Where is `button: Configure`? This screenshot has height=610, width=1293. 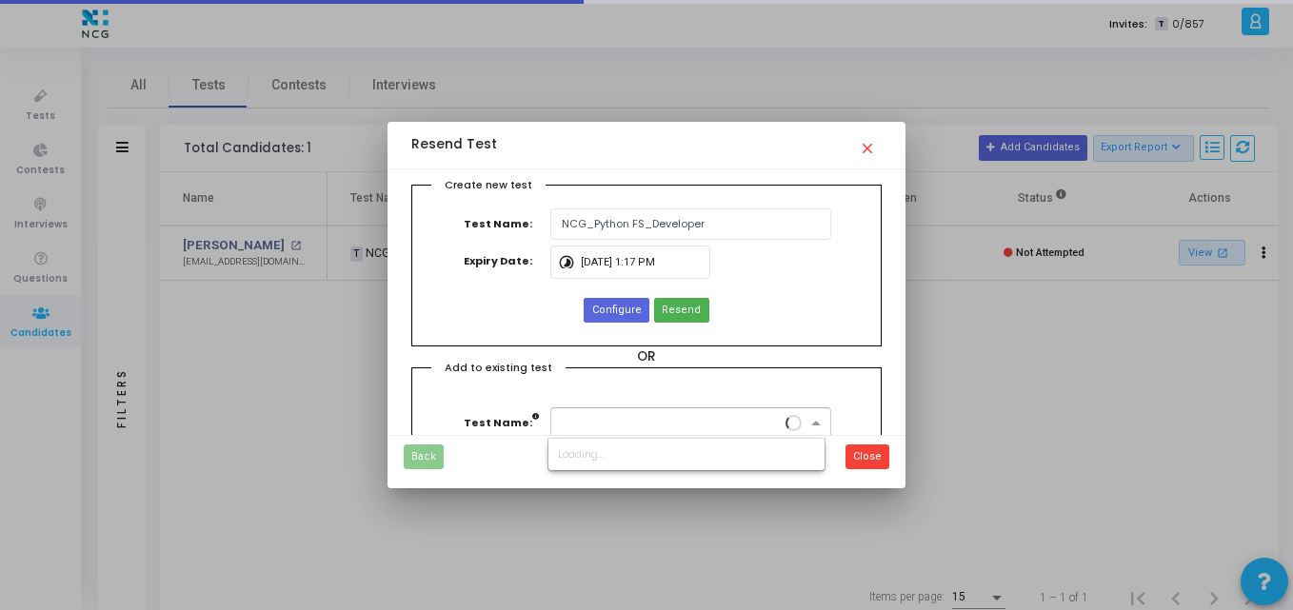
button: Configure is located at coordinates (616, 310).